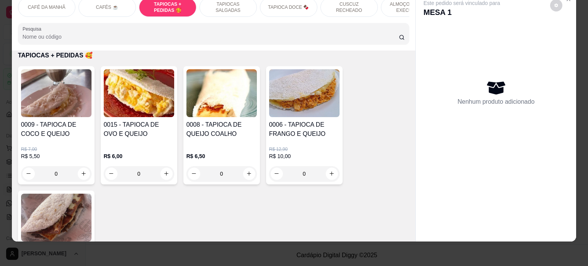 The height and width of the screenshot is (266, 588). Describe the element at coordinates (139, 156) in the screenshot. I see `p: R$ 6,00` at that location.